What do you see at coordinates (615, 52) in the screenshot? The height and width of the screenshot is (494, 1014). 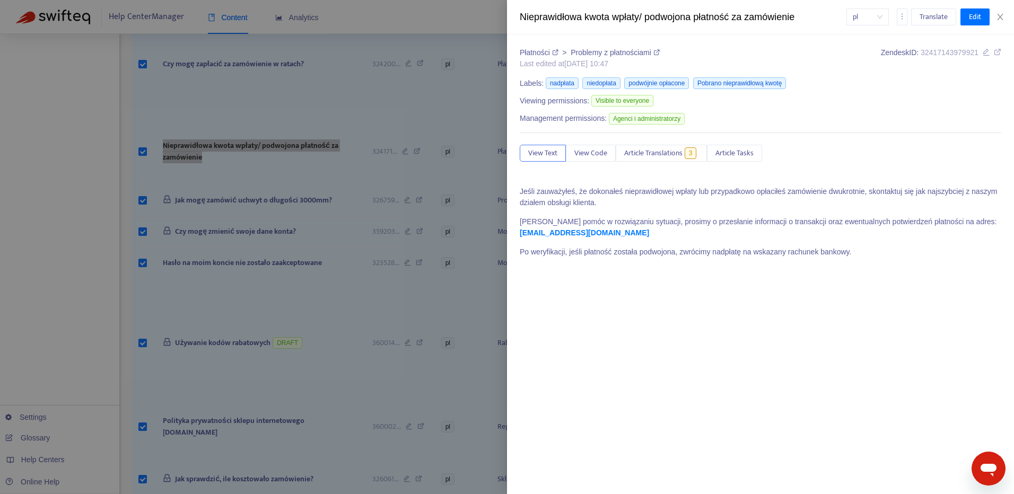 I see `a: Problemy z płatnościami` at bounding box center [615, 52].